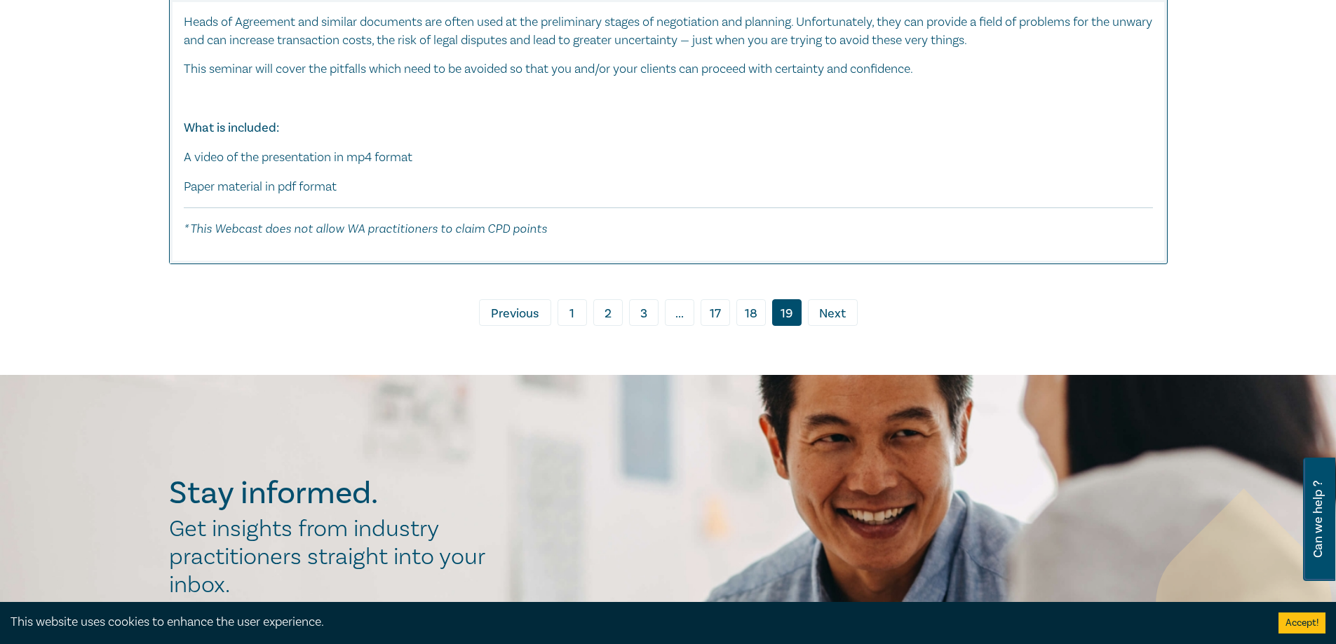 This screenshot has height=644, width=1336. Describe the element at coordinates (832, 314) in the screenshot. I see `span: Next` at that location.